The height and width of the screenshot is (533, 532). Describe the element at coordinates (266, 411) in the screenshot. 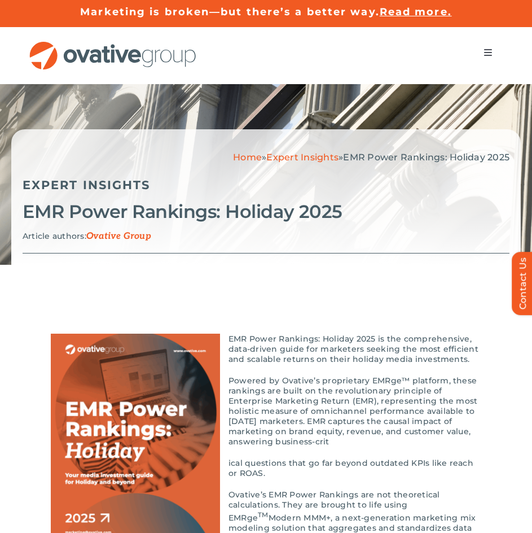

I see `p: Powered by Ovative’s proprietary EMRge™ platform, these rankings are built on the revolutionary p...` at that location.